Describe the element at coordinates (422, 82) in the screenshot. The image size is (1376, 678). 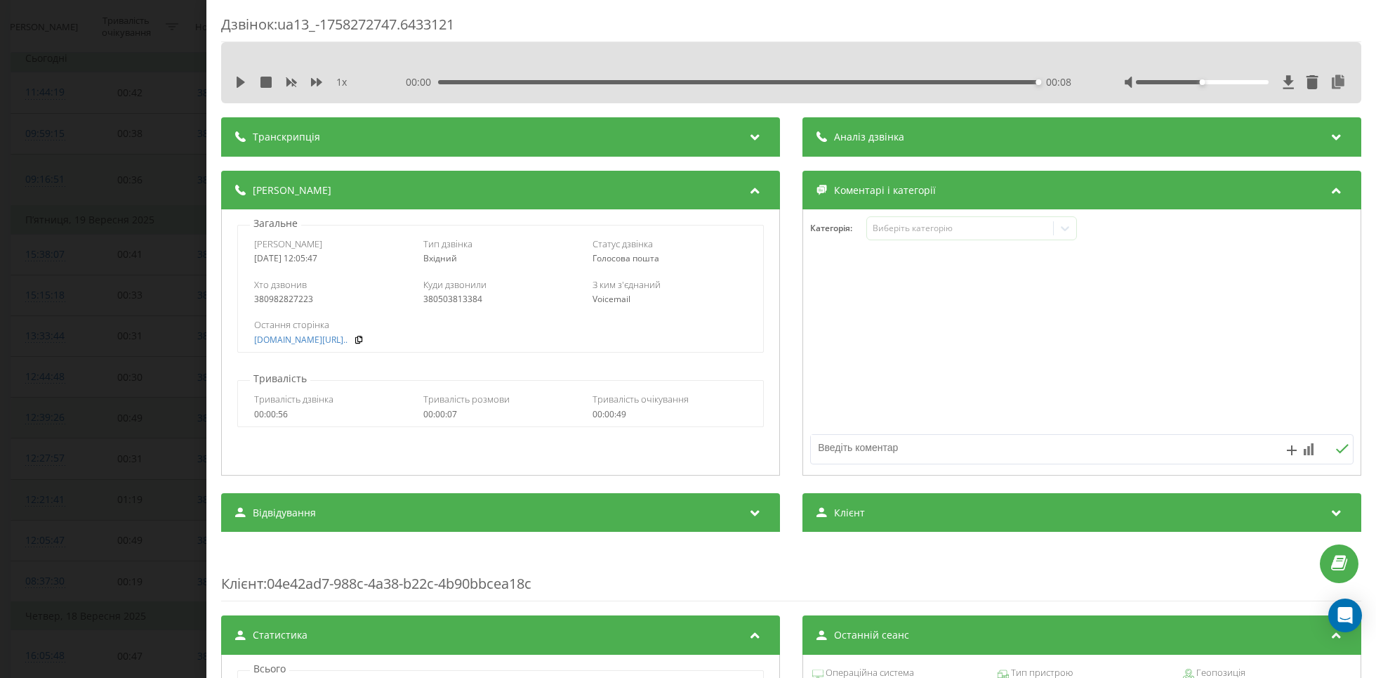
I see `span: 00:00` at that location.